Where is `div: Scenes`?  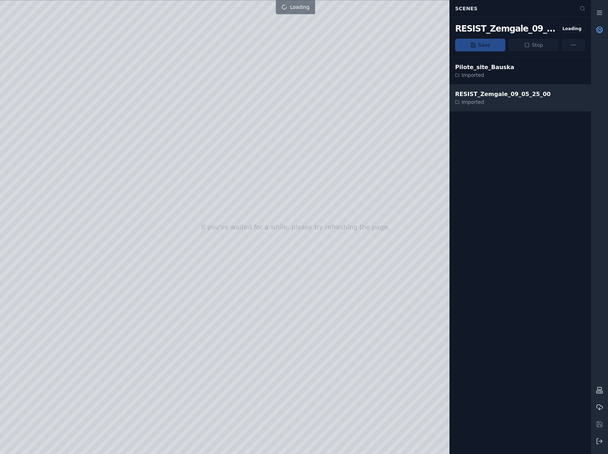
div: Scenes is located at coordinates (513, 8).